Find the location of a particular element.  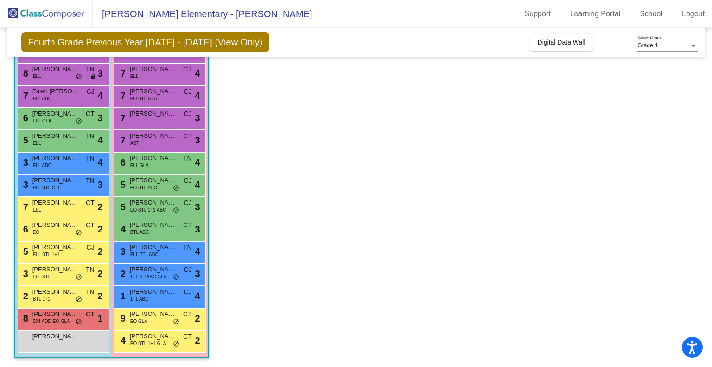

span: EO BTL 1+1 ABC is located at coordinates (148, 210).